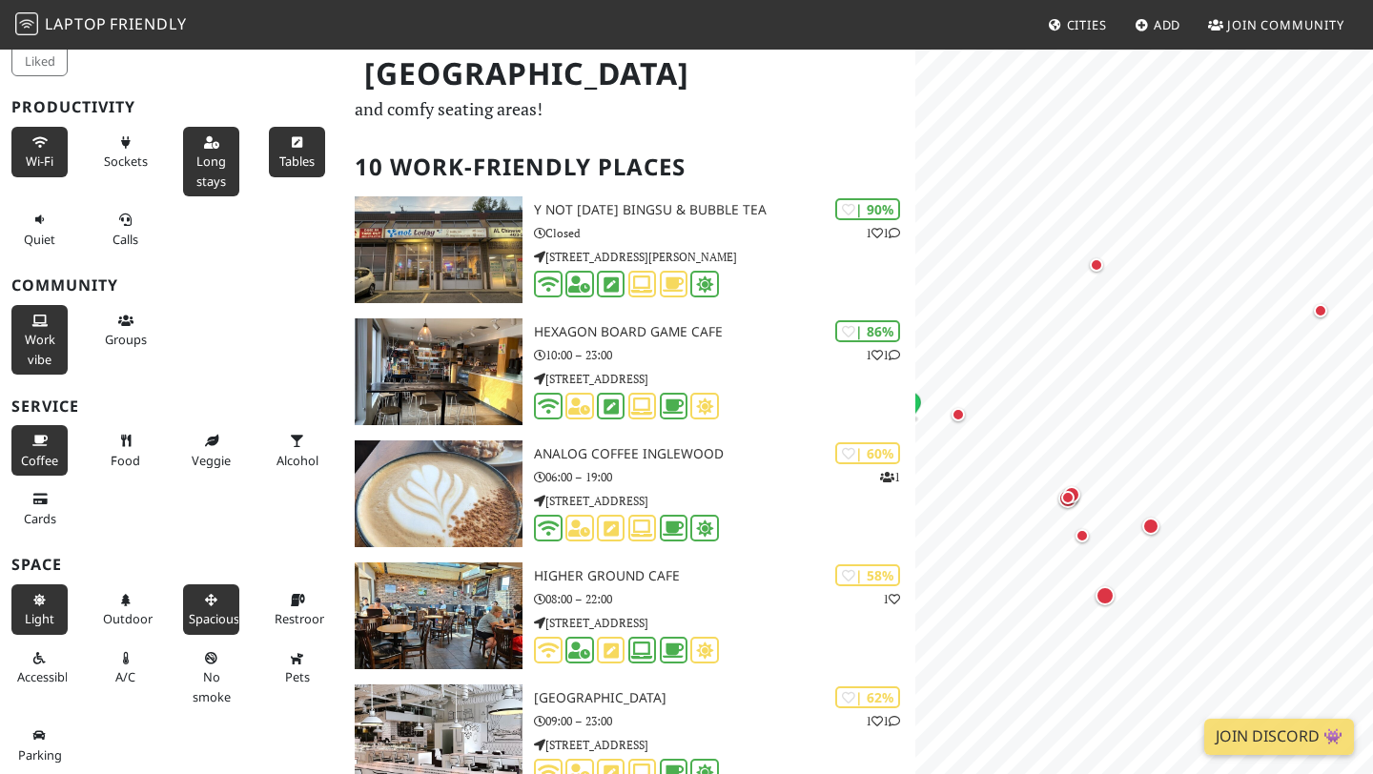 The width and height of the screenshot is (1373, 774). Describe the element at coordinates (39, 239) in the screenshot. I see `span: Quiet` at that location.